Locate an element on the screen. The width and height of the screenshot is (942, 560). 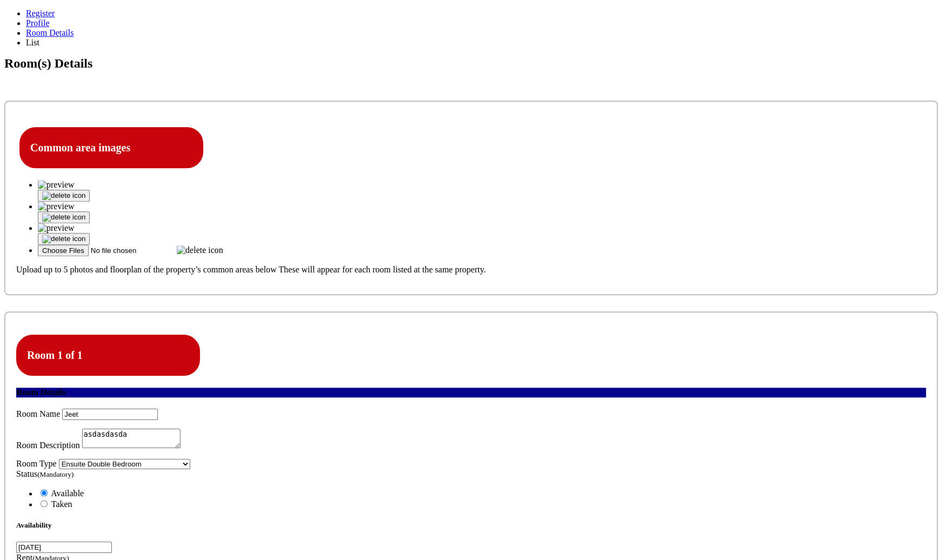
label: Room Name is located at coordinates (38, 414).